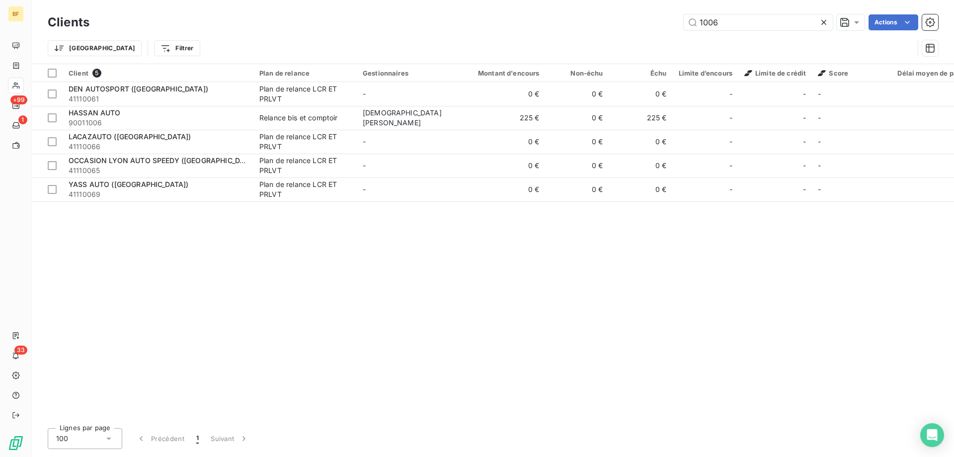 This screenshot has width=954, height=457. Describe the element at coordinates (158, 123) in the screenshot. I see `span: 90011006` at that location.